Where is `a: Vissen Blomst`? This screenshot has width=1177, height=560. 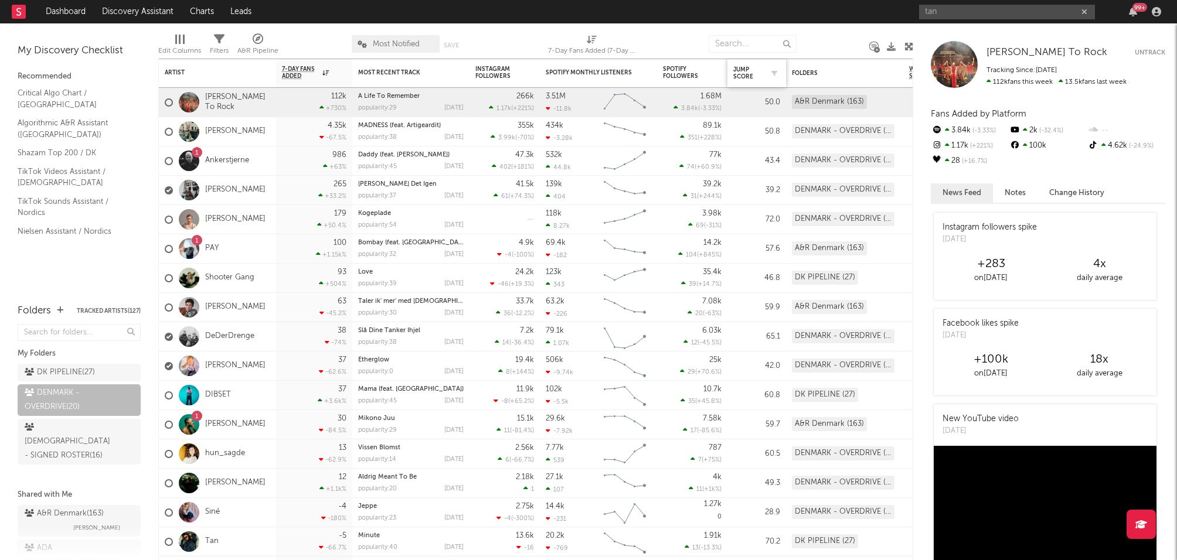 a: Vissen Blomst is located at coordinates (379, 448).